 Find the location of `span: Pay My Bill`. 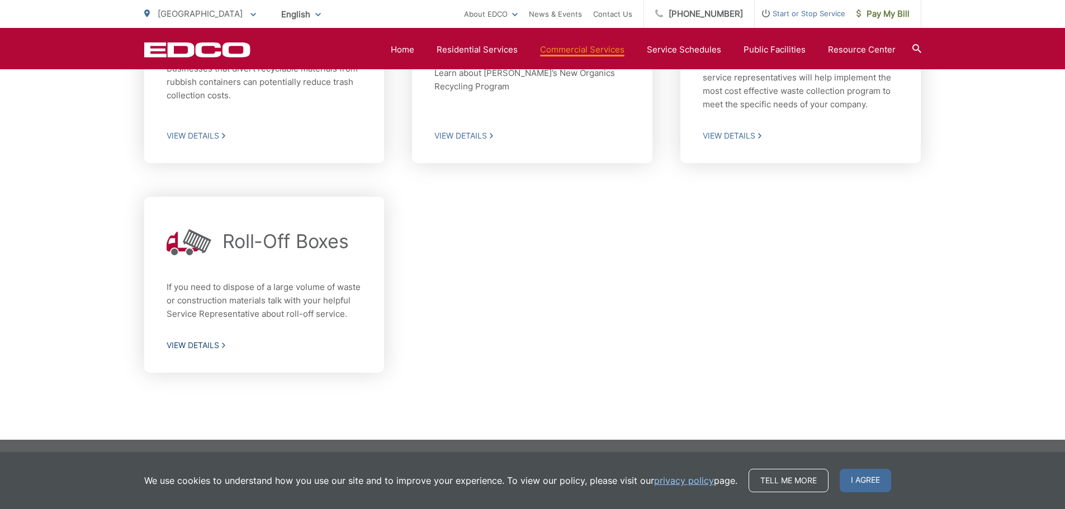

span: Pay My Bill is located at coordinates (883, 14).